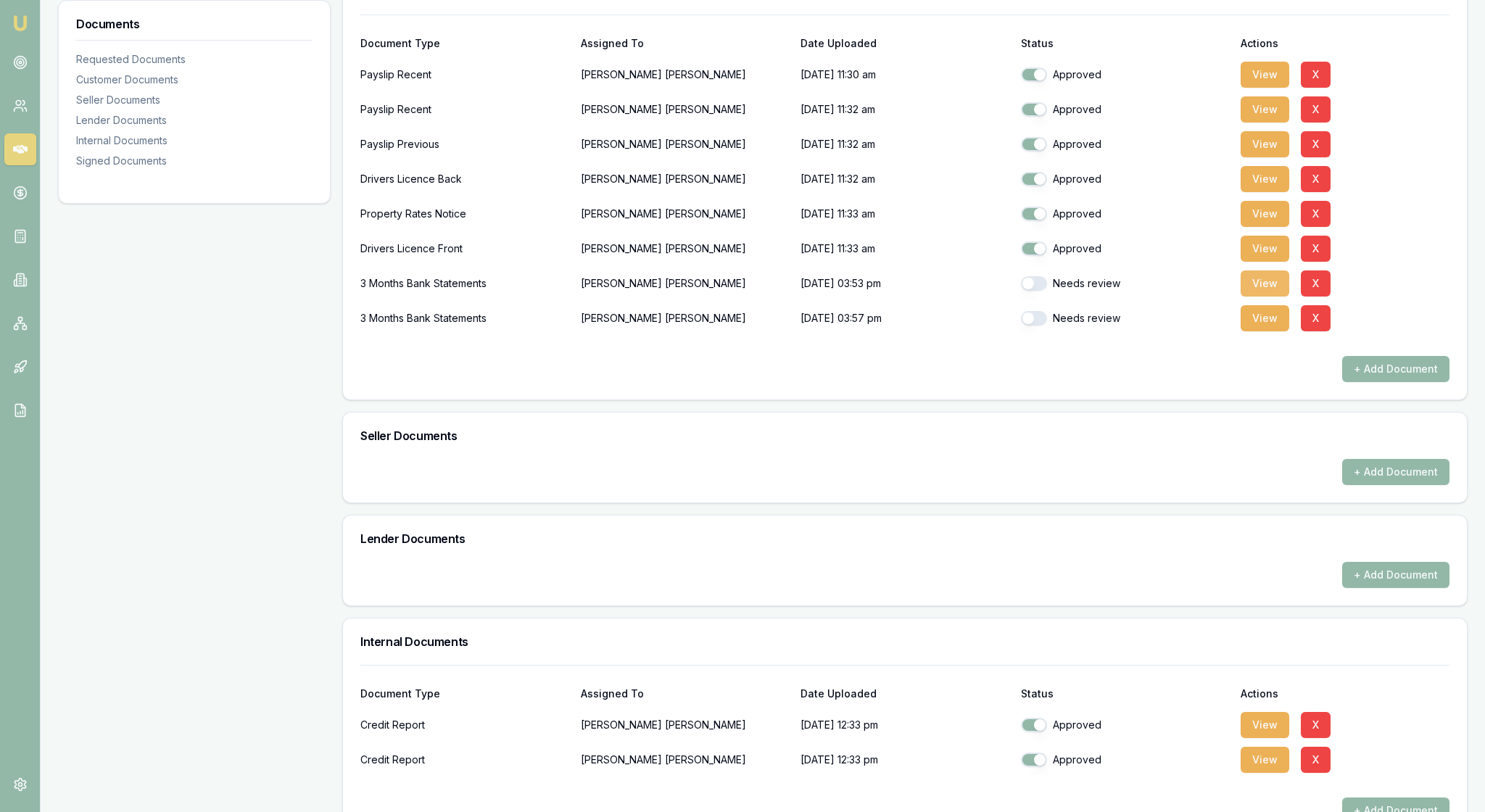 The image size is (1485, 812). I want to click on div: Customer Documents, so click(194, 80).